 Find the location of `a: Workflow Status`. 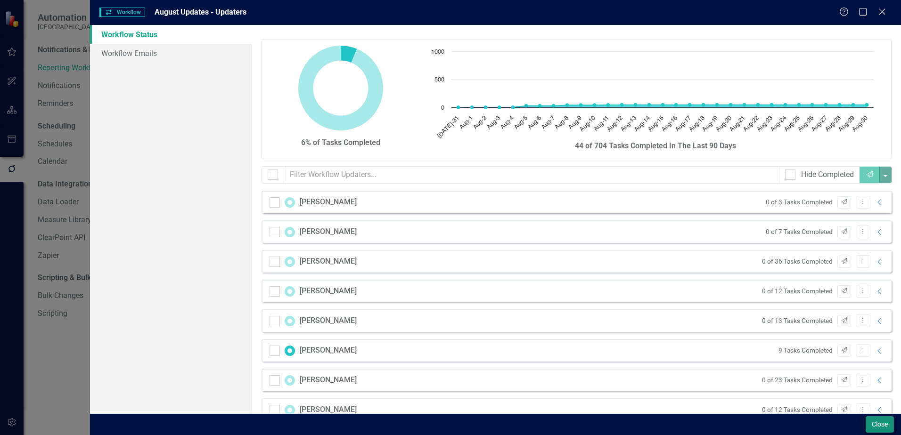

a: Workflow Status is located at coordinates (171, 34).